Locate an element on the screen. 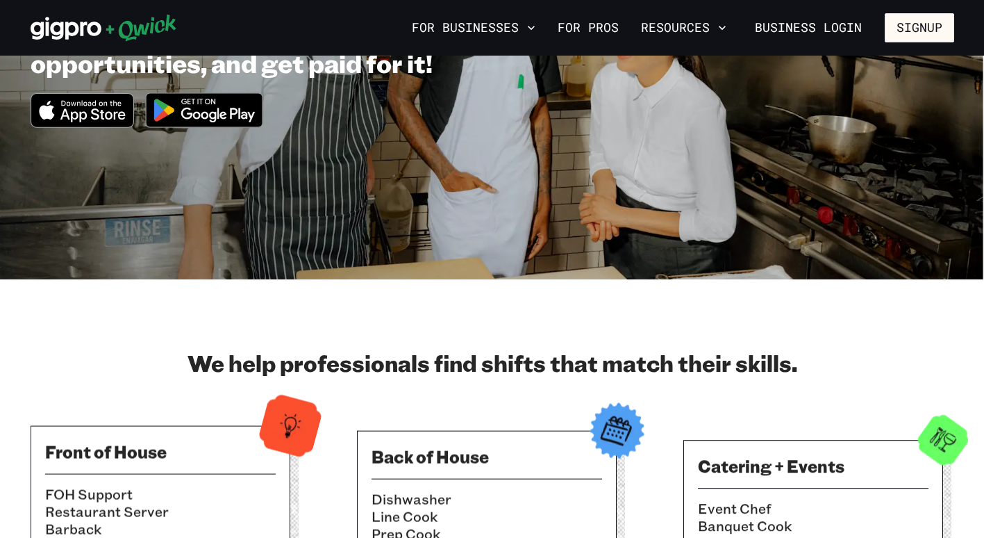 The image size is (984, 538). h3: Catering + Events is located at coordinates (813, 465).